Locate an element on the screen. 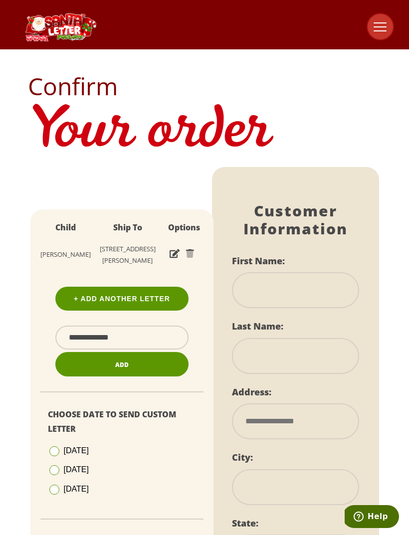  label: Address: is located at coordinates (251, 392).